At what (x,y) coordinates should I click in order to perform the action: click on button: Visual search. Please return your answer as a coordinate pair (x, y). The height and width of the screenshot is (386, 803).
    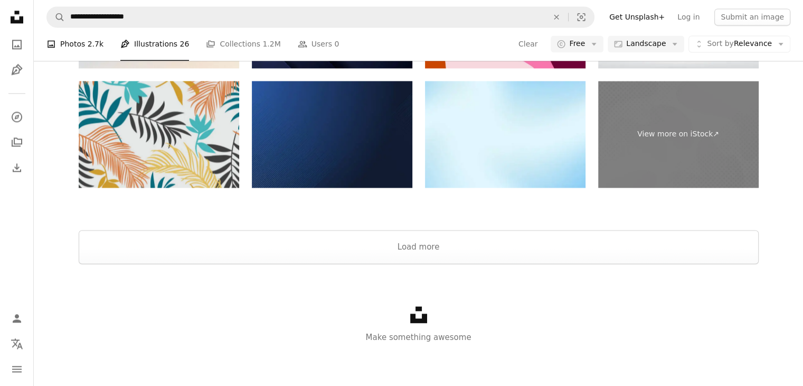
    Looking at the image, I should click on (582, 17).